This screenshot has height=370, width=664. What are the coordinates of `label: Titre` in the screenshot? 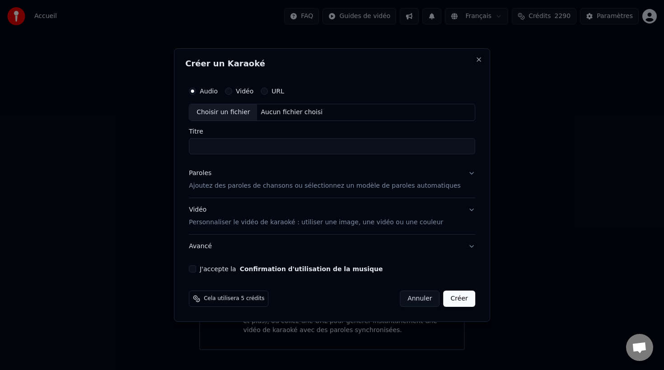 It's located at (332, 131).